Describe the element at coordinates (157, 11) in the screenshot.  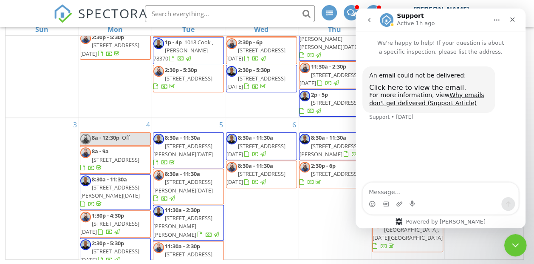
I see `div: Close` at that location.